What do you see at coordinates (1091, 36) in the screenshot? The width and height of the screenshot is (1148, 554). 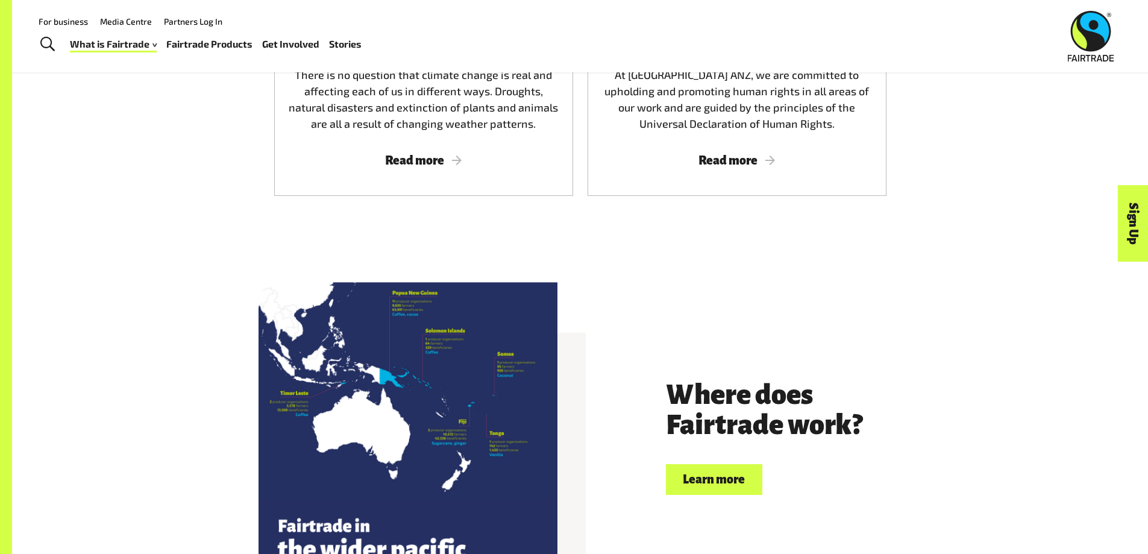 I see `img: Fairtrade Australia New Zealand logo` at bounding box center [1091, 36].